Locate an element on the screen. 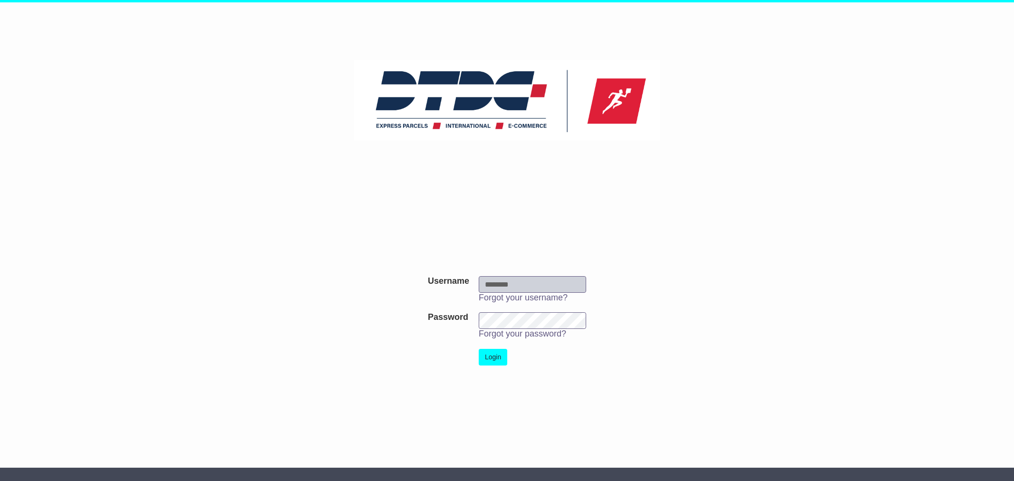 Image resolution: width=1014 pixels, height=481 pixels. a: Forgot your username? is located at coordinates (523, 298).